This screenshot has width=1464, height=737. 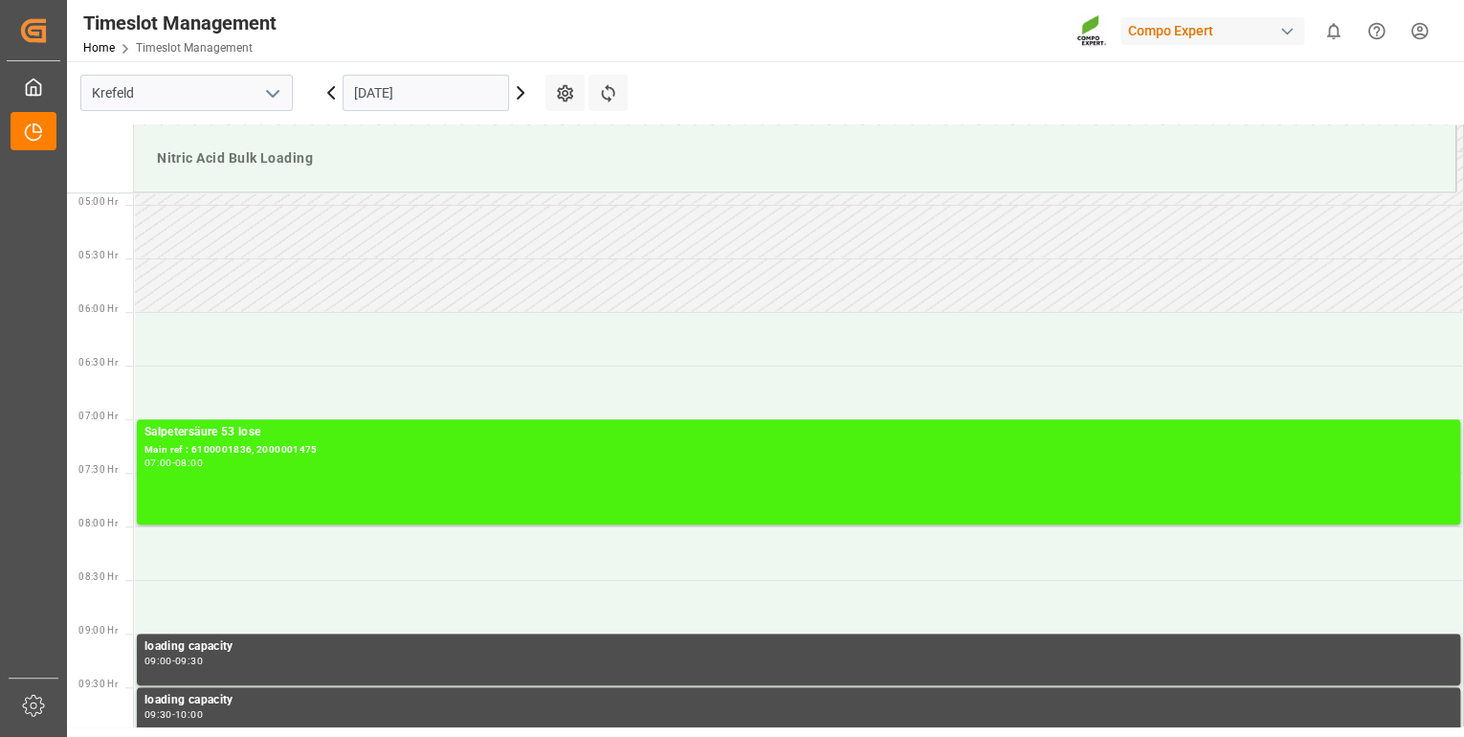 What do you see at coordinates (180, 23) in the screenshot?
I see `div: Timeslot Management` at bounding box center [180, 23].